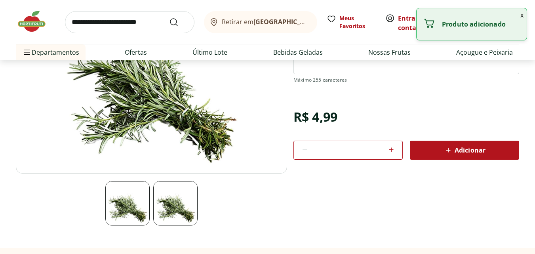  What do you see at coordinates (27, 52) in the screenshot?
I see `button: Menu` at bounding box center [27, 52].